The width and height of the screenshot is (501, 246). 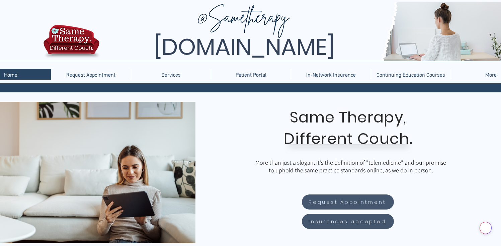 What do you see at coordinates (348, 221) in the screenshot?
I see `a: Insurances accepted` at bounding box center [348, 221].